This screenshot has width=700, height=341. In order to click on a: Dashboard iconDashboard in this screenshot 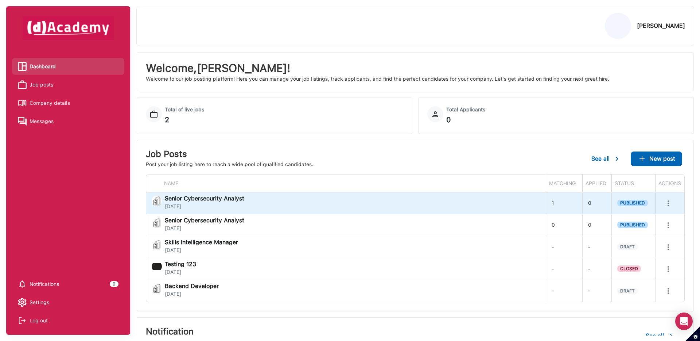, I will do `click(68, 66)`.